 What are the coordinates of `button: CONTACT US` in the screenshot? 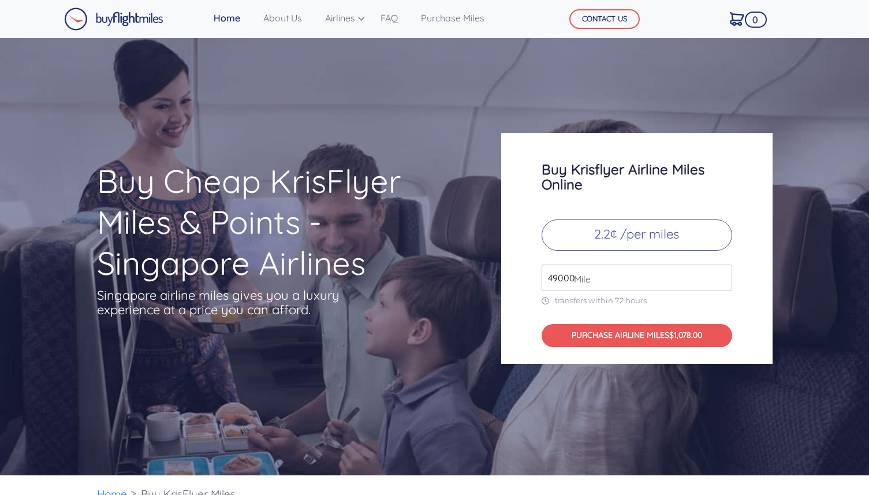 It's located at (605, 19).